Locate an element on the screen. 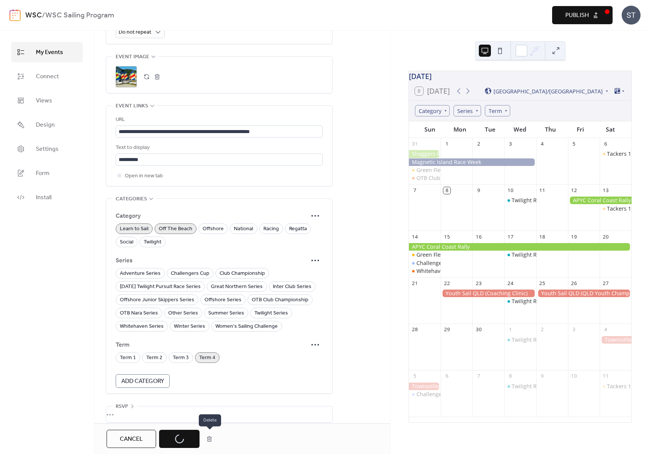  b: WSC Sailing Program is located at coordinates (80, 15).